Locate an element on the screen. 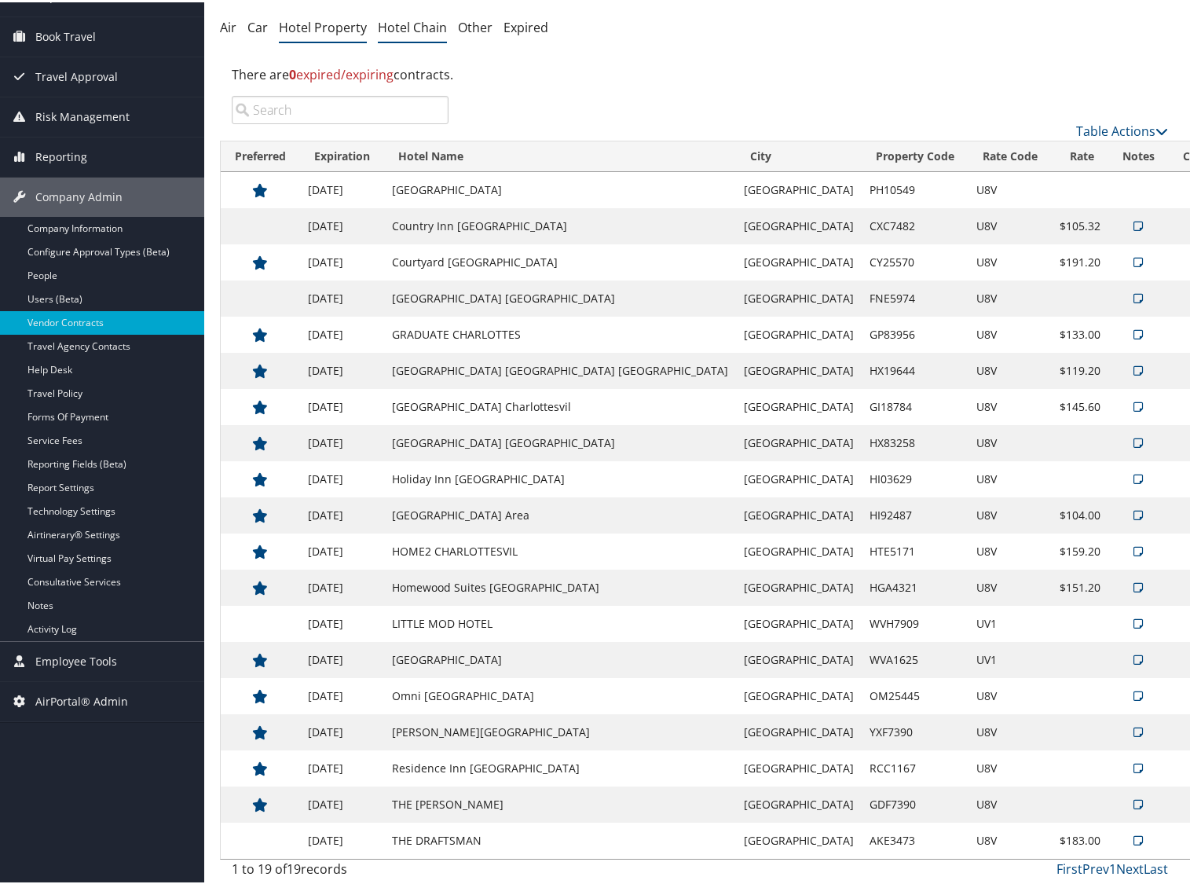  td: HOME2 CHARLOTTESVIL is located at coordinates (560, 549).